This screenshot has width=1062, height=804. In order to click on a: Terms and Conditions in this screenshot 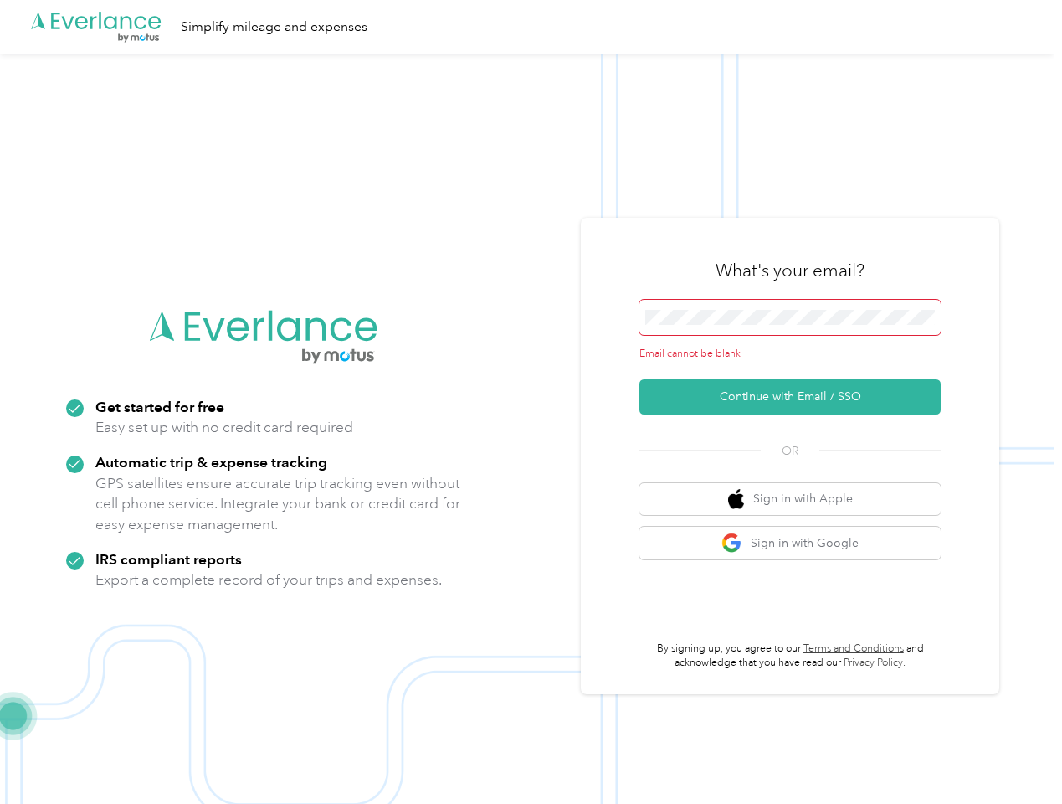, I will do `click(854, 648)`.